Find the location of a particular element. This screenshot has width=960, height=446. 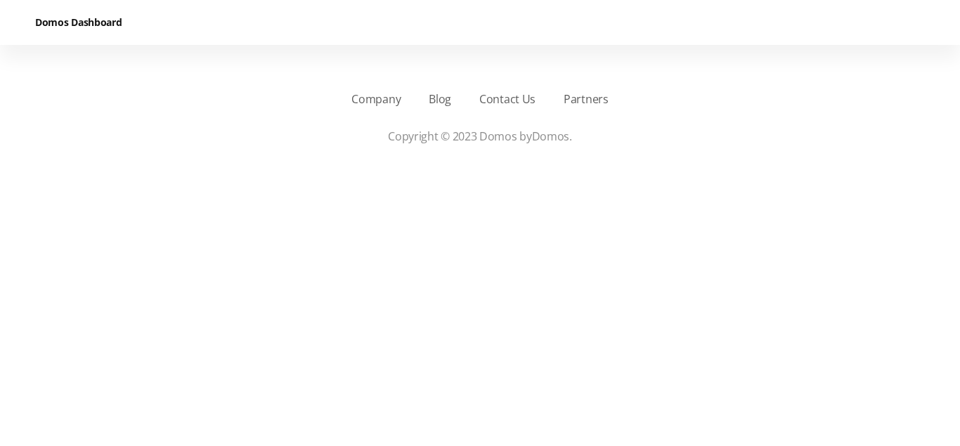

a: Contact Us is located at coordinates (507, 99).